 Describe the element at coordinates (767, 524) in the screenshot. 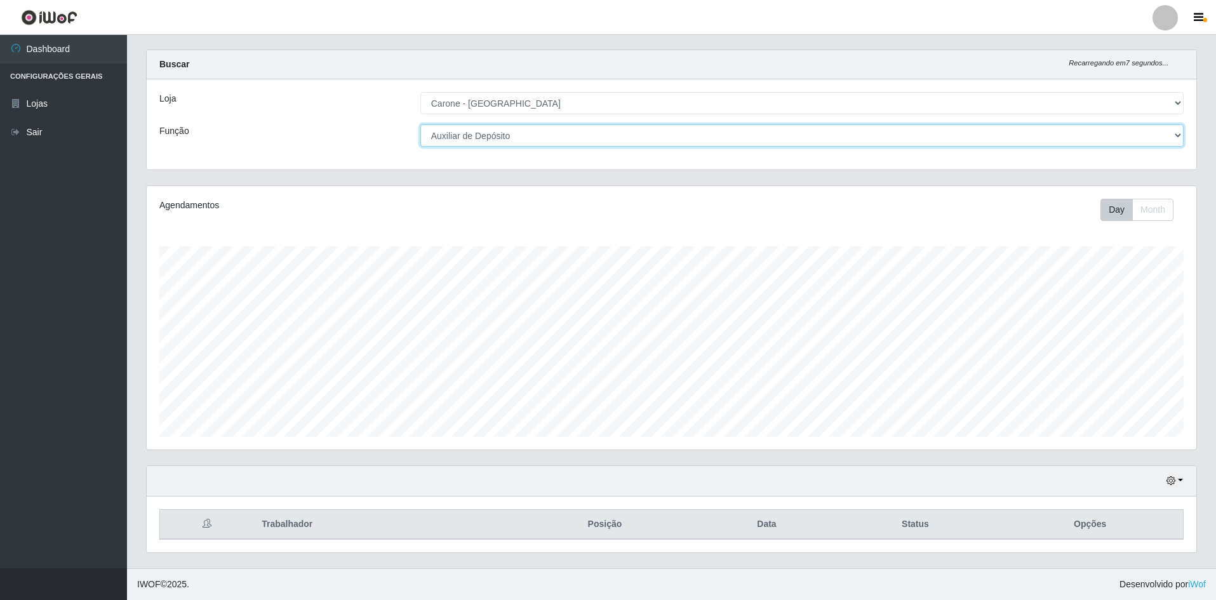

I see `th: Data` at that location.